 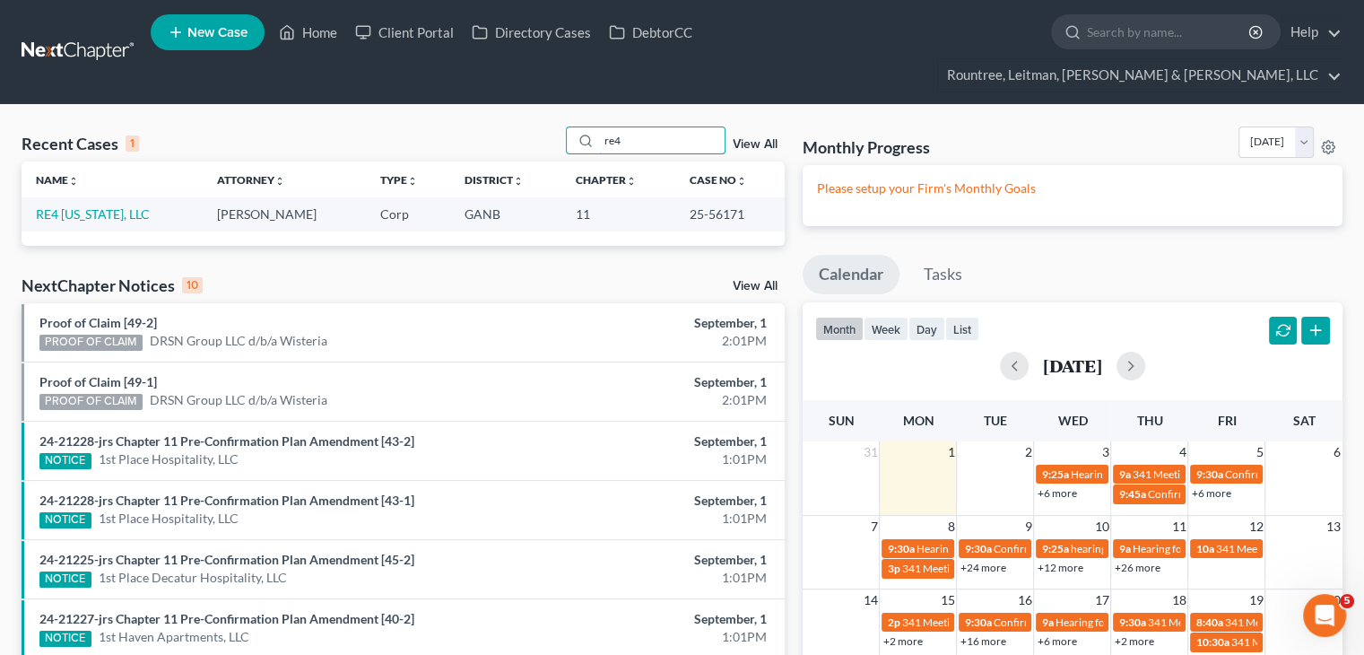 What do you see at coordinates (169, 459) in the screenshot?
I see `a: 1st Place Hospitality, LLC` at bounding box center [169, 459].